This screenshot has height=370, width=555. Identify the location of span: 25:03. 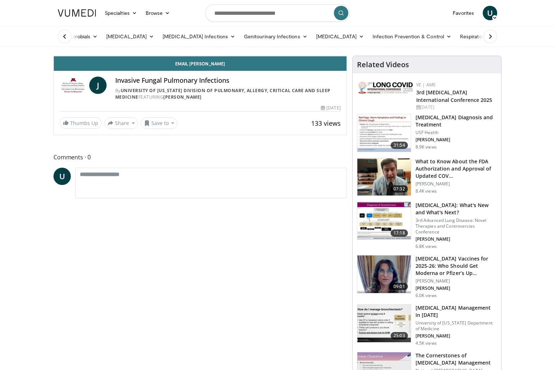
(399, 336).